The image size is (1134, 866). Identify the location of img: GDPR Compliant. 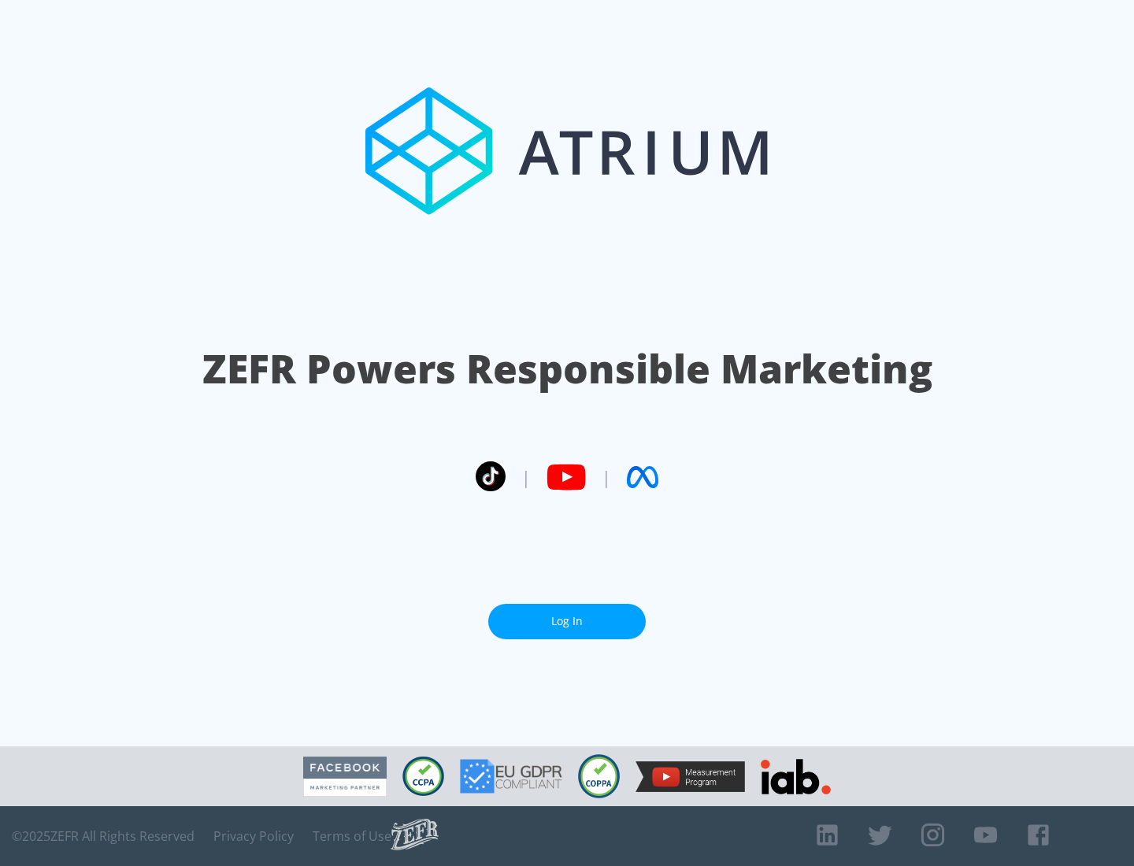
(511, 777).